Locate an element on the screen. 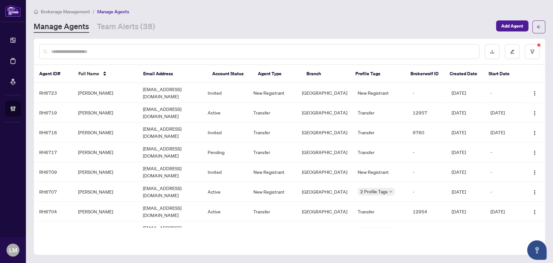 The image size is (553, 263). td: RH6719 is located at coordinates (53, 112).